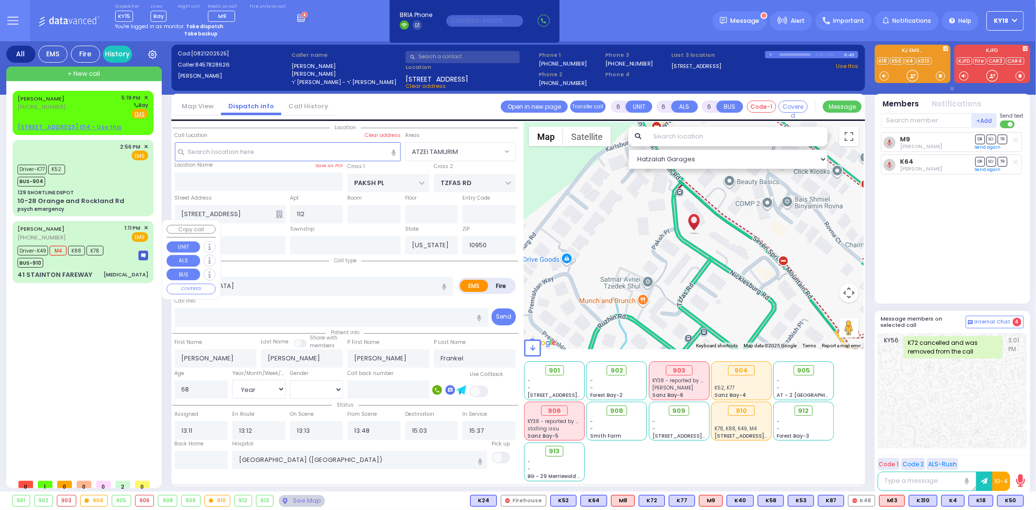 This screenshot has width=1036, height=510. I want to click on img: red-radio-icon.svg, so click(855, 501).